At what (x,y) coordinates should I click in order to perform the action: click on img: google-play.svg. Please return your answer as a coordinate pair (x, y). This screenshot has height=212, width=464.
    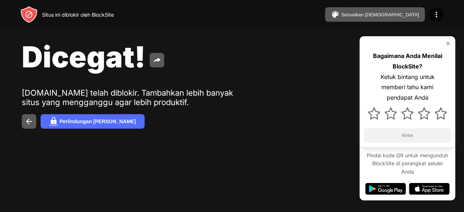
    Looking at the image, I should click on (386, 189).